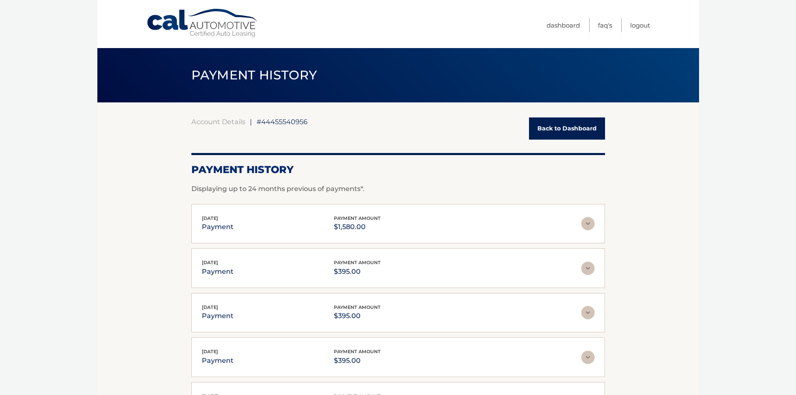 The image size is (796, 395). I want to click on span: PAYMENT HISTORY, so click(254, 75).